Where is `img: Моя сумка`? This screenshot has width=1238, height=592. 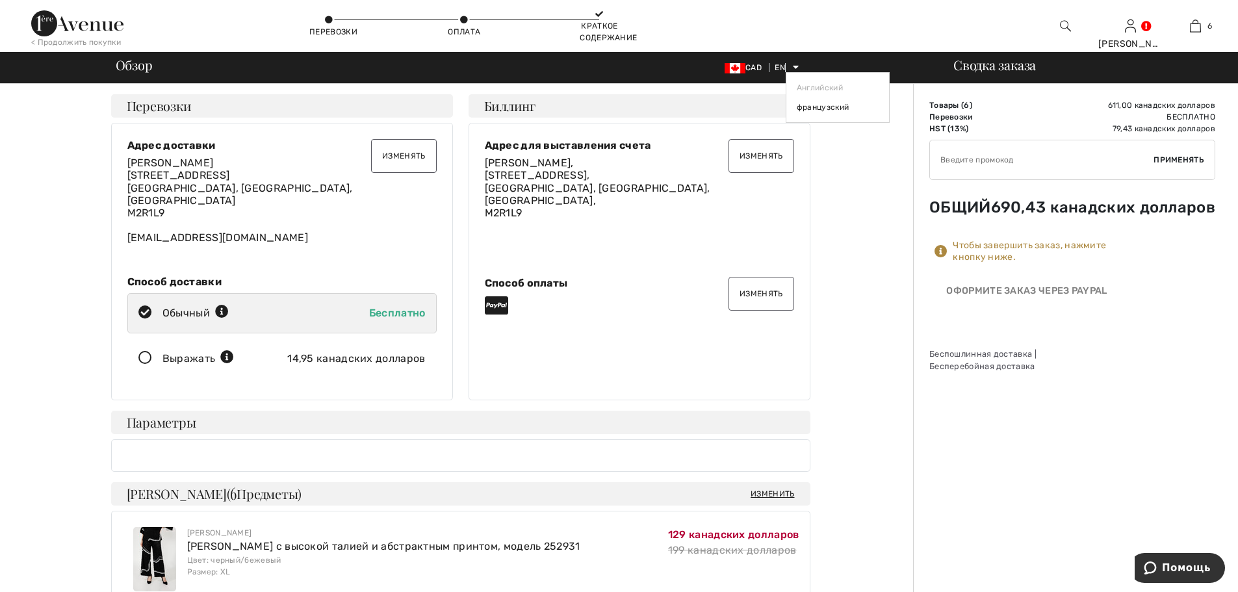 img: Моя сумка is located at coordinates (1195, 26).